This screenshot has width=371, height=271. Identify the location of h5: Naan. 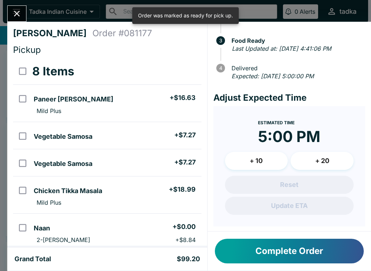
(42, 228).